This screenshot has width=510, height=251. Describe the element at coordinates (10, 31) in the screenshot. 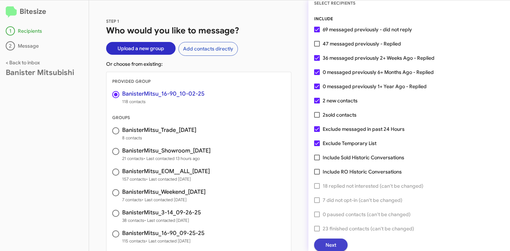

I see `div: 1` at that location.